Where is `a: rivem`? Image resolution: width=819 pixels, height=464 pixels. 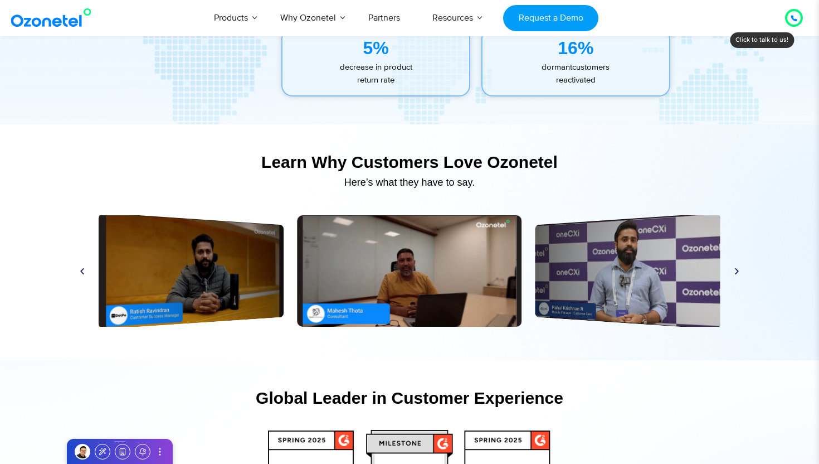
a: rivem is located at coordinates (628, 271).